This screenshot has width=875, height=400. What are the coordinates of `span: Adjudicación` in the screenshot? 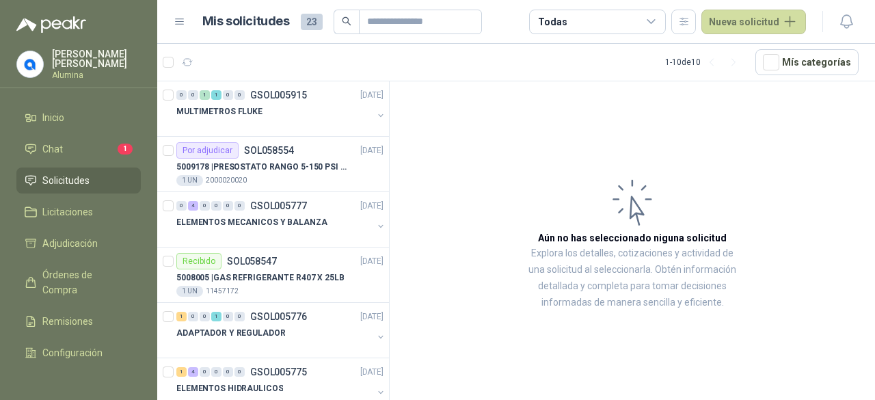 It's located at (70, 243).